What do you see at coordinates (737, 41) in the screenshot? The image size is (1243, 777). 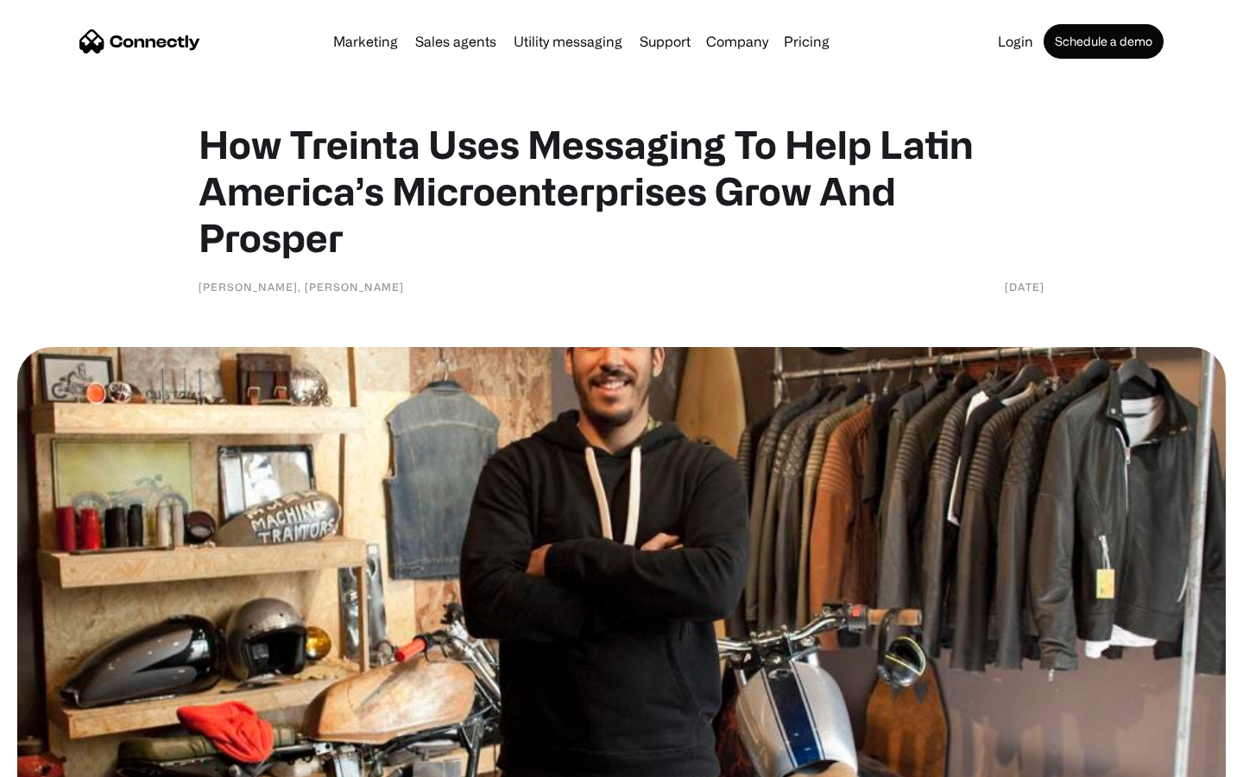 I see `div: Company` at bounding box center [737, 41].